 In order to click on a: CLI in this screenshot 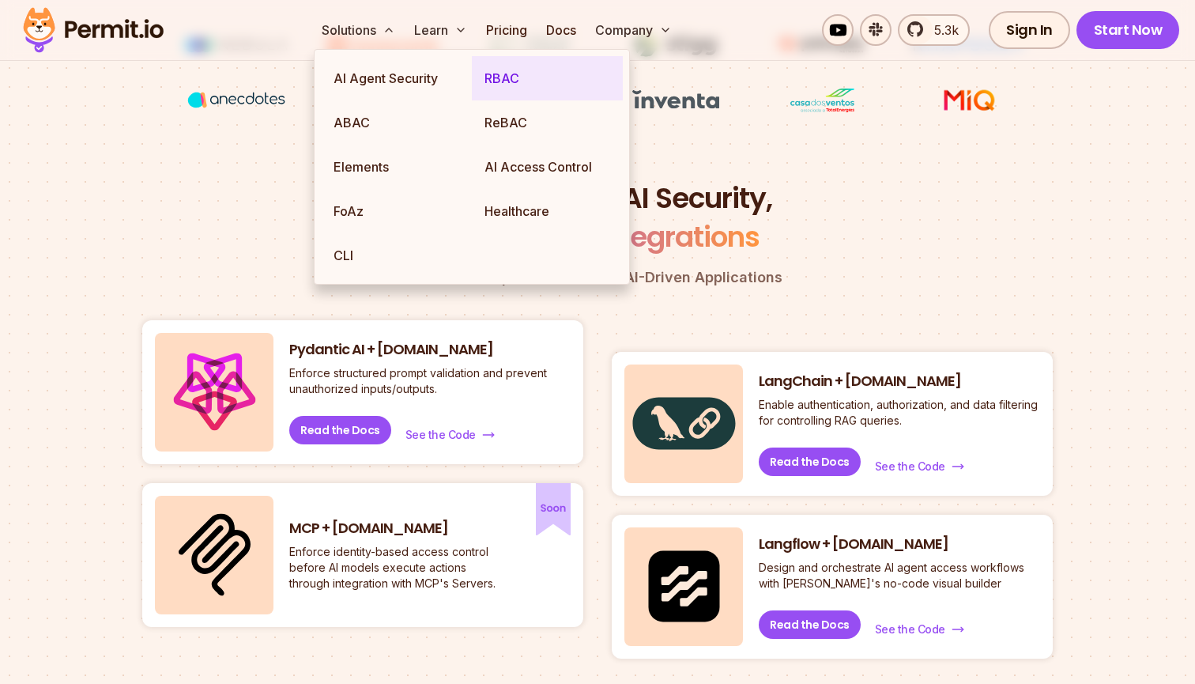, I will do `click(396, 255)`.